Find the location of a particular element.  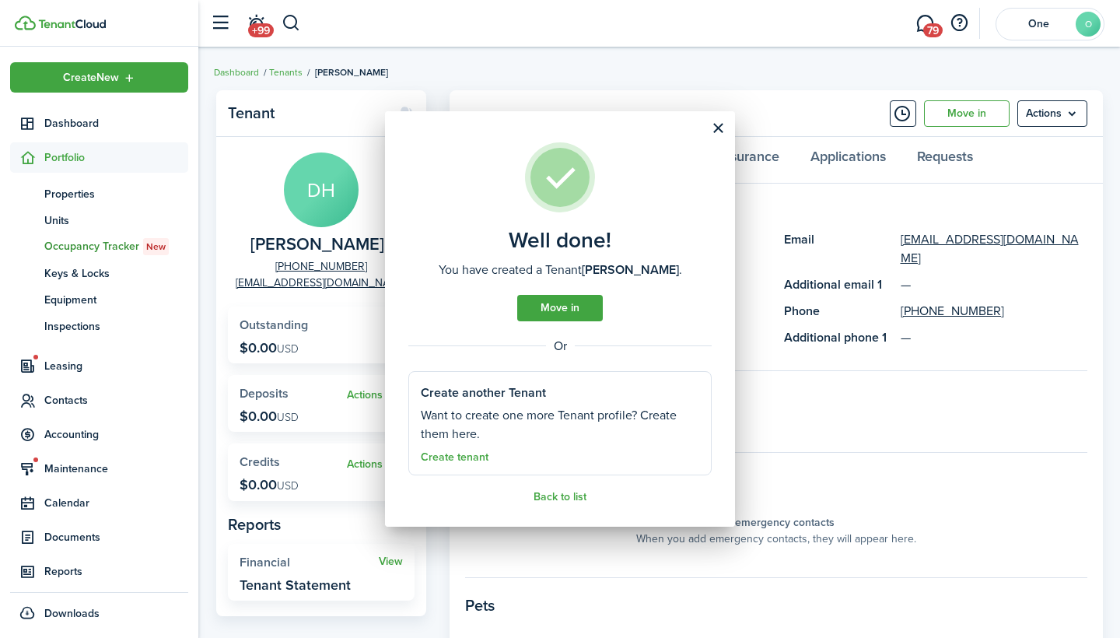

well-done-title: Well done! is located at coordinates (560, 240).